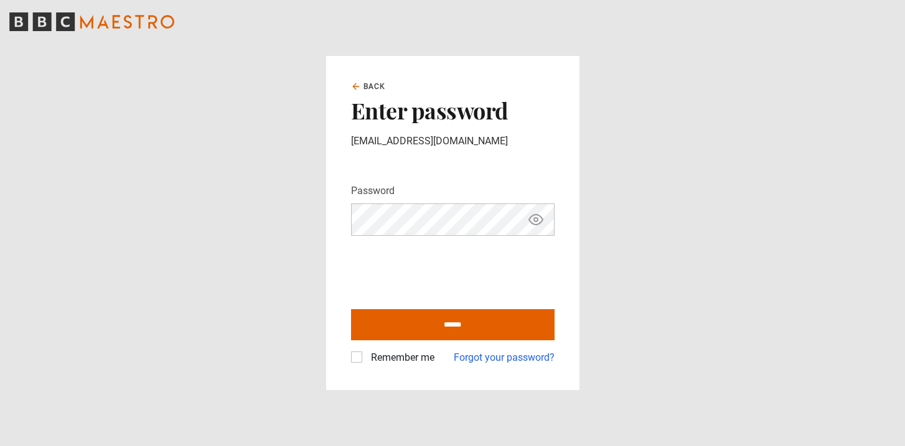  What do you see at coordinates (453, 110) in the screenshot?
I see `h2: Enter password` at bounding box center [453, 110].